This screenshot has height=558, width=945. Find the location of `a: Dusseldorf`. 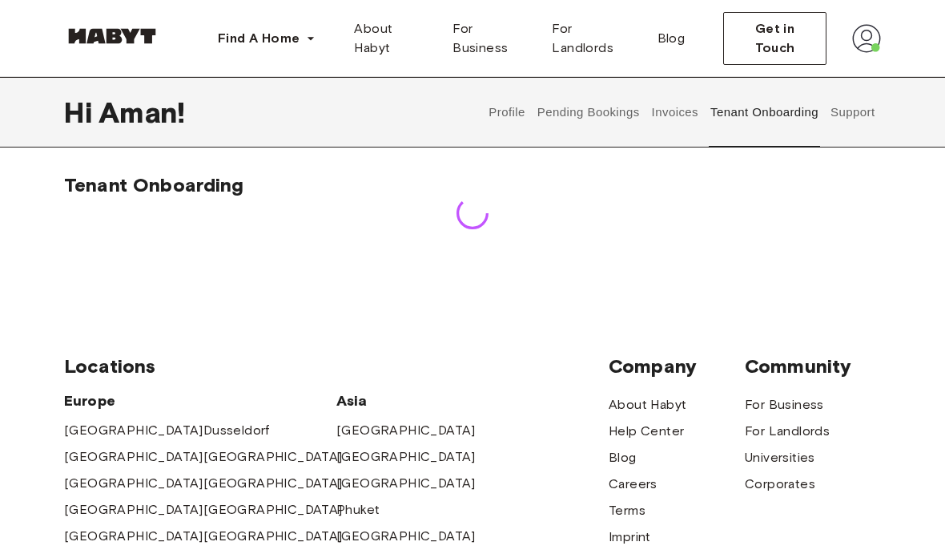

a: Dusseldorf is located at coordinates (236, 430).